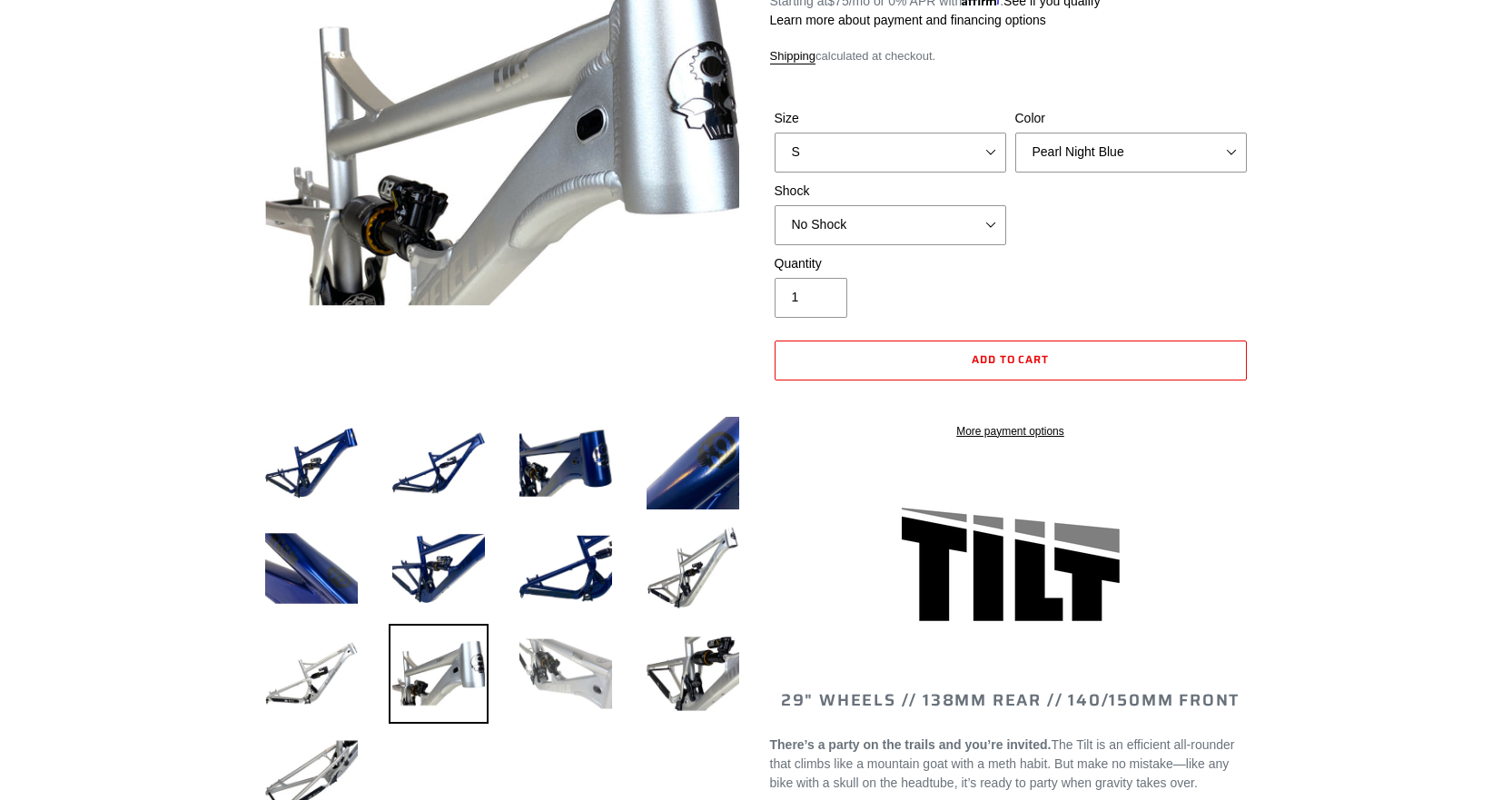 The width and height of the screenshot is (1512, 800). What do you see at coordinates (1011, 358) in the screenshot?
I see `span: Add to cart` at bounding box center [1011, 358].